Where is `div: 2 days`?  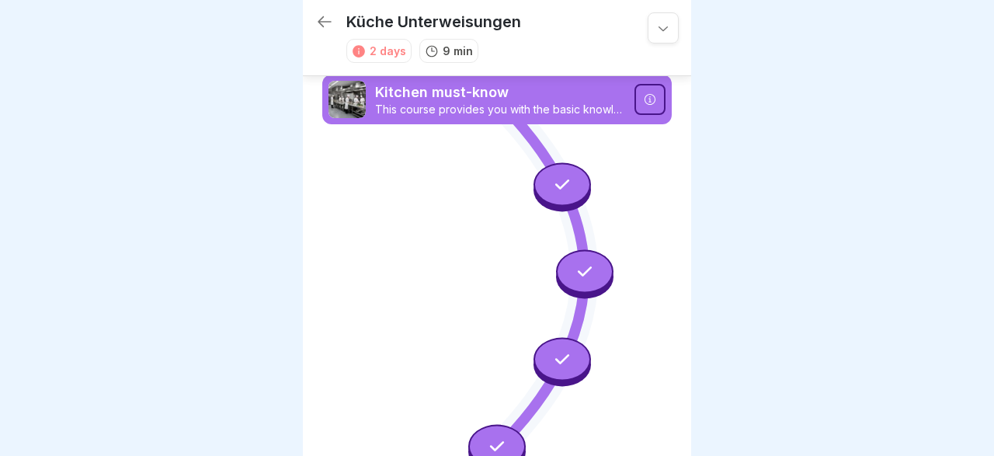
div: 2 days is located at coordinates (388, 50).